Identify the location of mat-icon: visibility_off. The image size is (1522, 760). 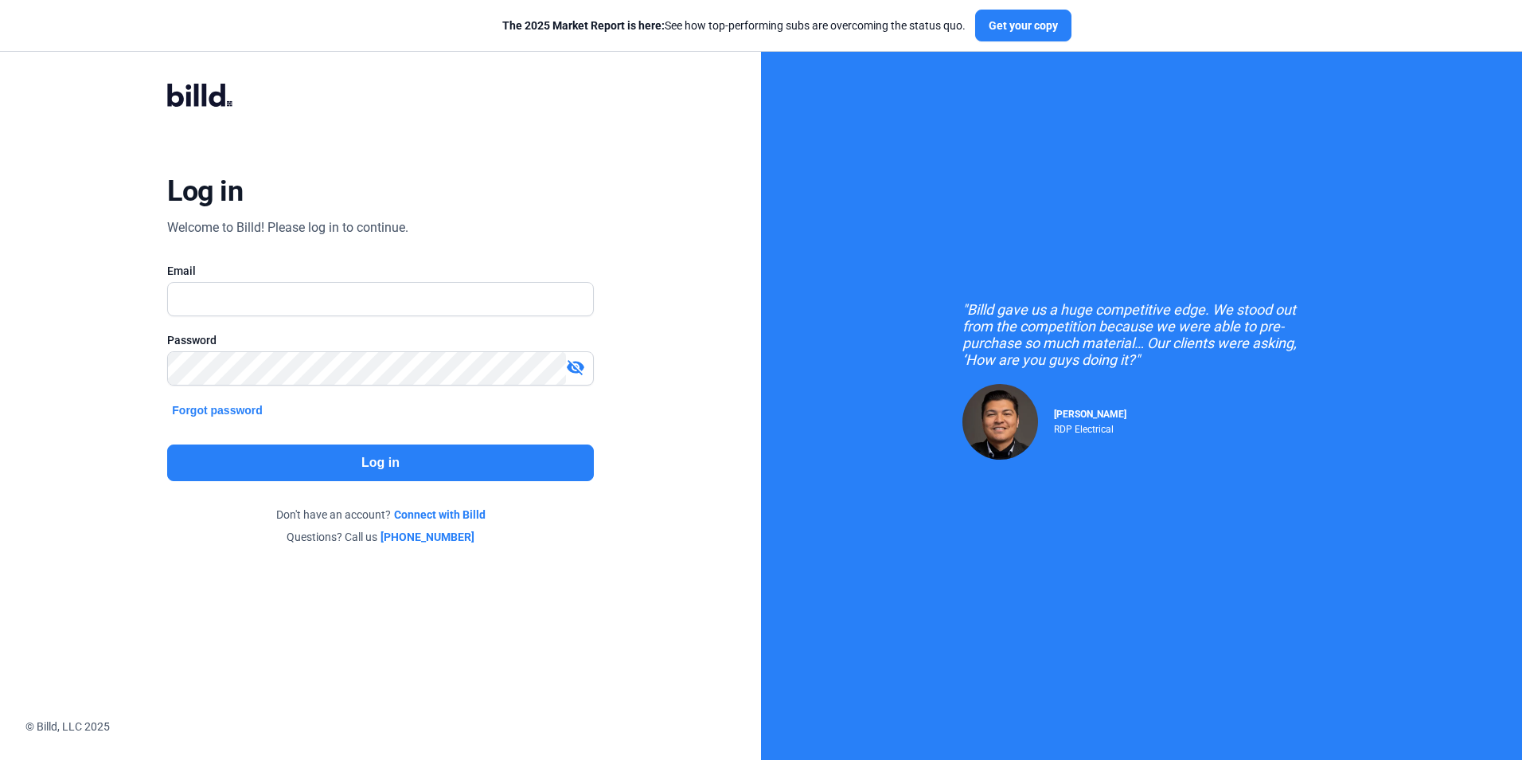
(576, 367).